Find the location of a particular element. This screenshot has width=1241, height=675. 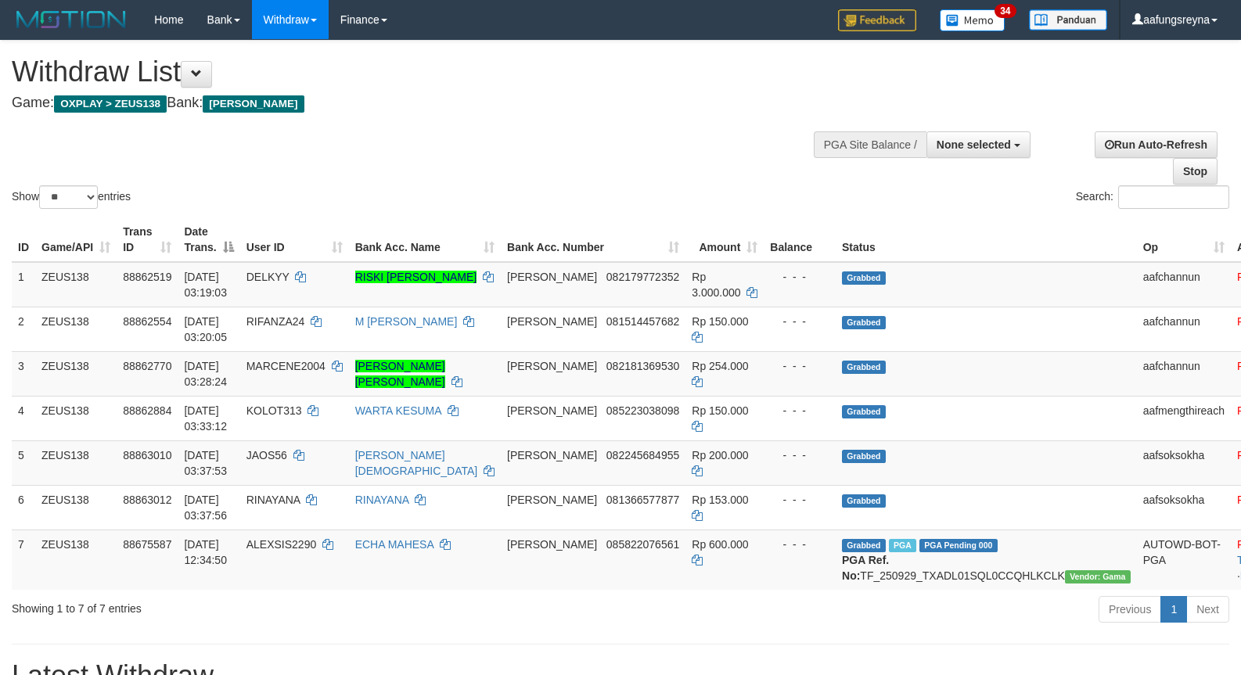

img: Feedback.jpg is located at coordinates (877, 20).